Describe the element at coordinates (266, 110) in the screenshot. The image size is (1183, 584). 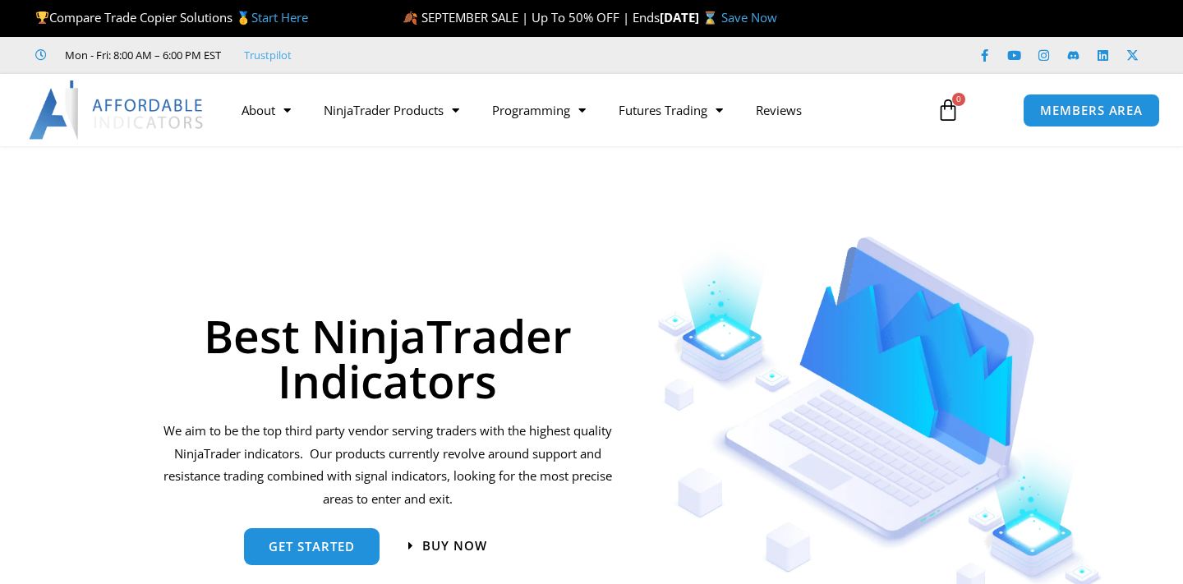
I see `a: About` at that location.